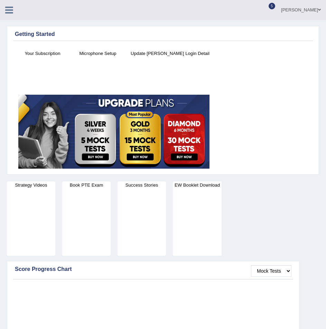 The height and width of the screenshot is (329, 326). I want to click on h4: Your Subscription, so click(42, 53).